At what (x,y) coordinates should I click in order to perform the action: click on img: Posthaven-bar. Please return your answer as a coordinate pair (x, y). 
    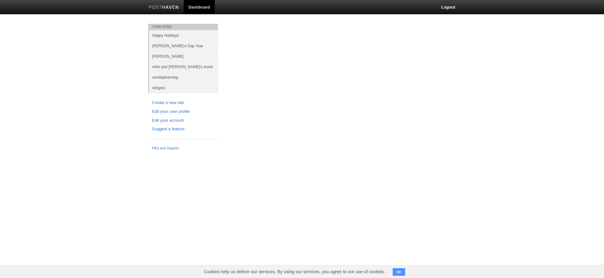
    Looking at the image, I should click on (164, 8).